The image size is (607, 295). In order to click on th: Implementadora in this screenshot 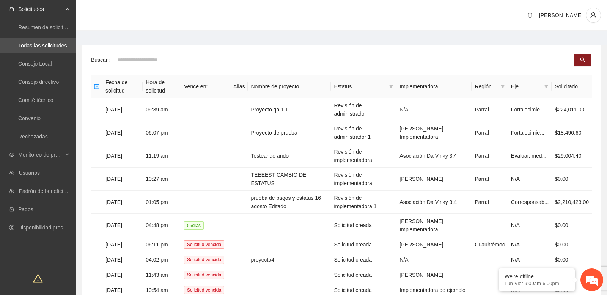, I will do `click(434, 86)`.